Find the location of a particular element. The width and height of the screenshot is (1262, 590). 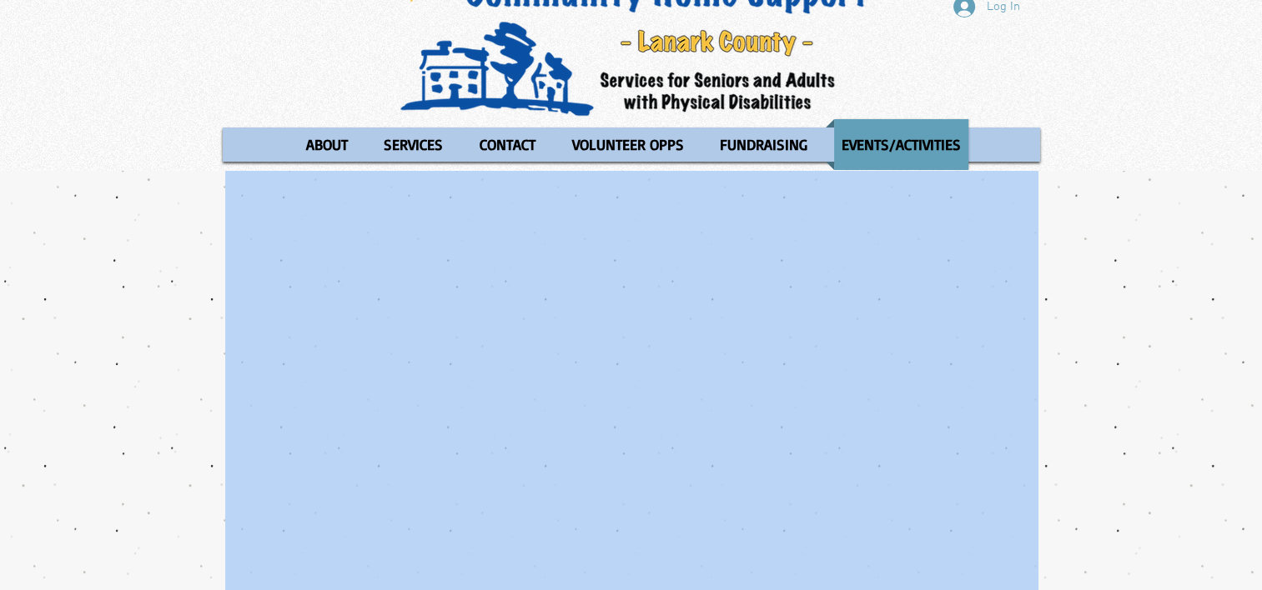

p: VOLUNTEER OPPS is located at coordinates (628, 144).